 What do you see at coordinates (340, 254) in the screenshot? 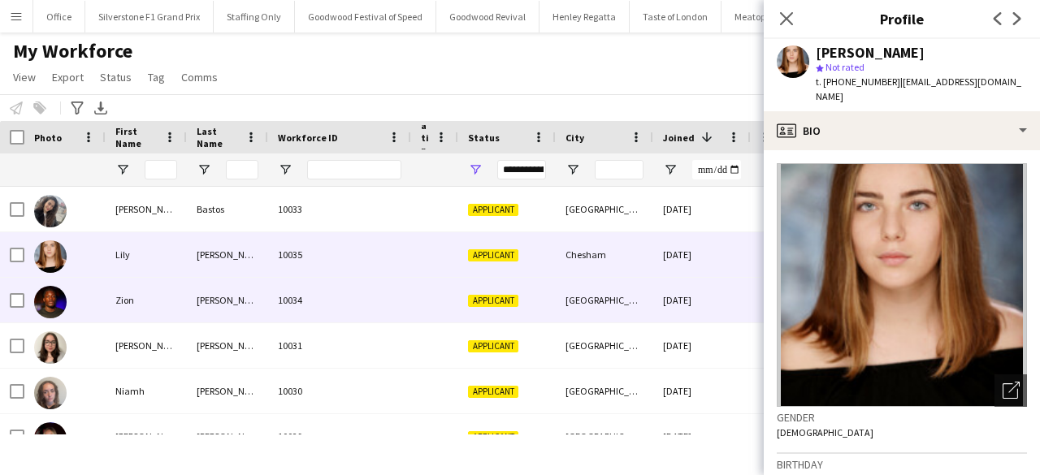
I see `div: 10035` at bounding box center [340, 254].